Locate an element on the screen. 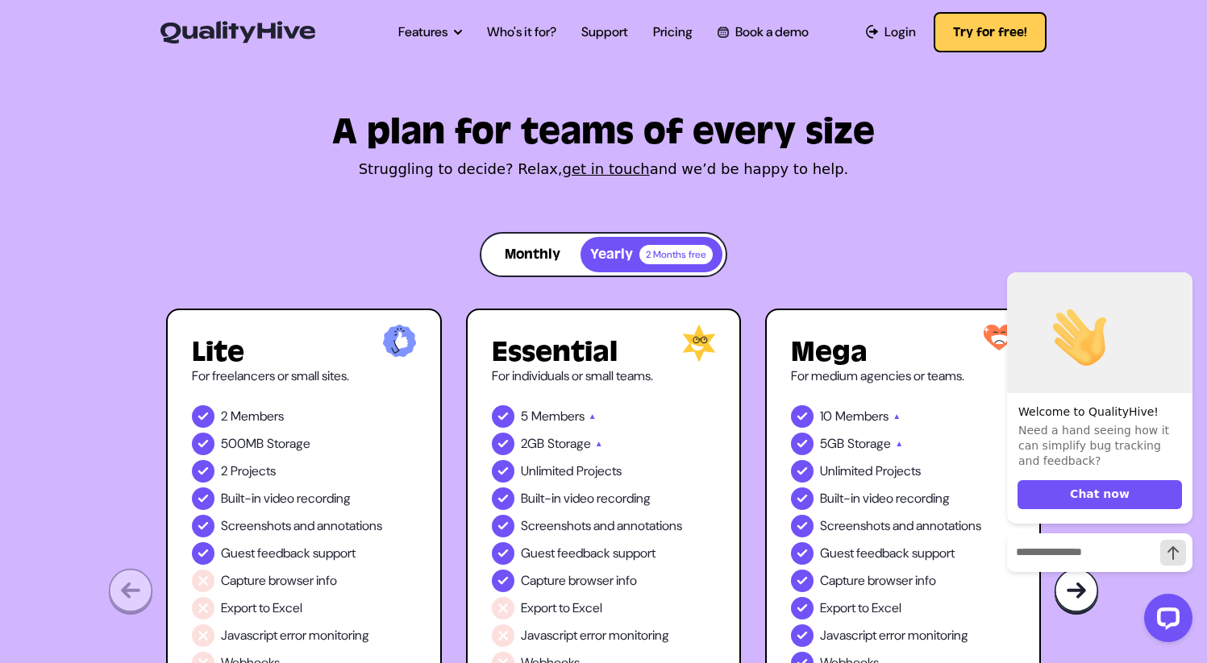  span: 10 is located at coordinates (825, 417).